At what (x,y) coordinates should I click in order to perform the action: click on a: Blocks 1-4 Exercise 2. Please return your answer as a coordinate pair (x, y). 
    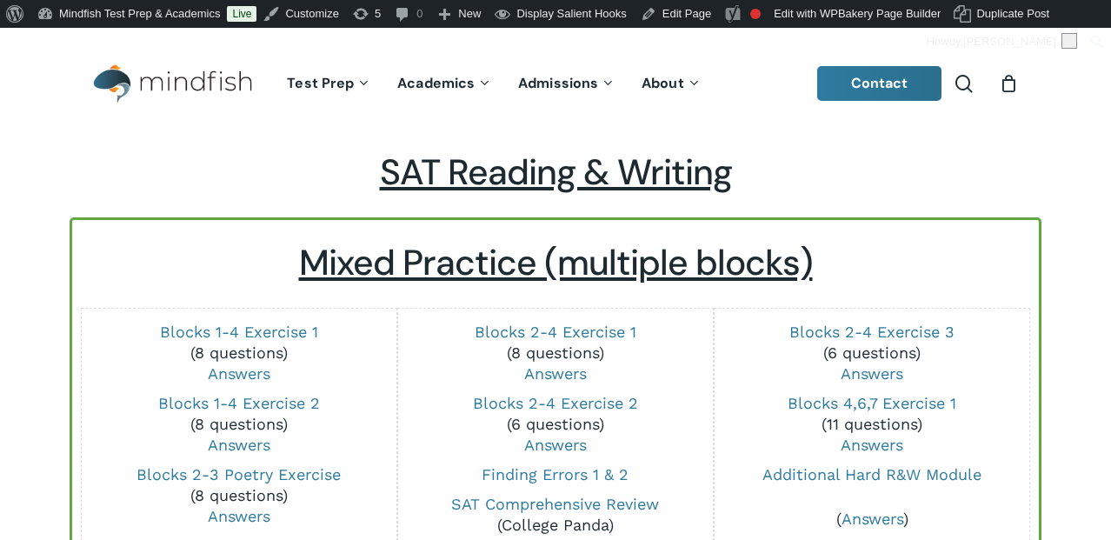
    Looking at the image, I should click on (239, 402).